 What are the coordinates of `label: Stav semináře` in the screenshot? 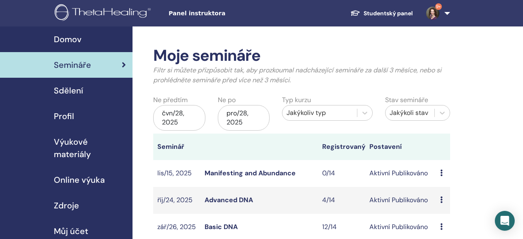 It's located at (407, 100).